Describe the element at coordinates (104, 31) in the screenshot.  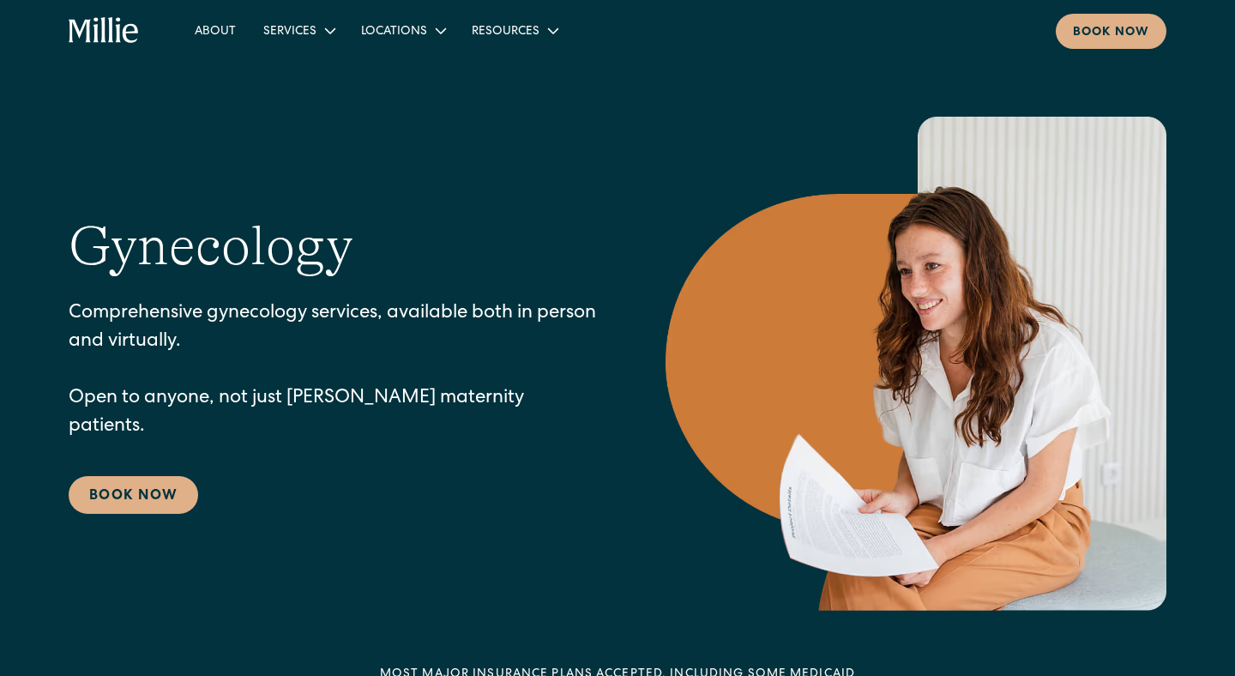
I see `a: home` at that location.